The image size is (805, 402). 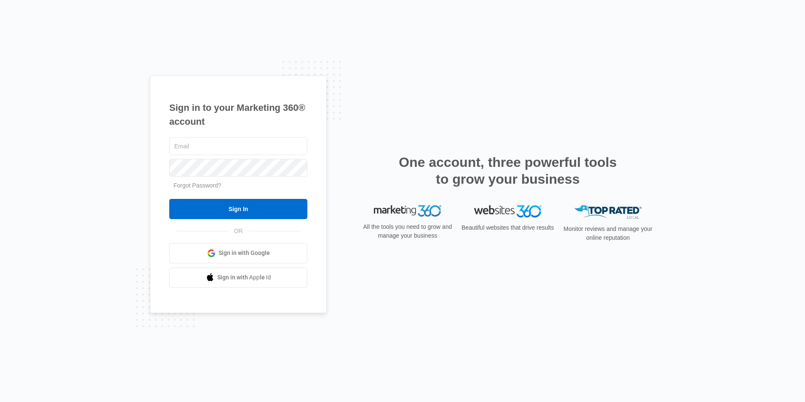 What do you see at coordinates (238, 146) in the screenshot?
I see `input: Email` at bounding box center [238, 146].